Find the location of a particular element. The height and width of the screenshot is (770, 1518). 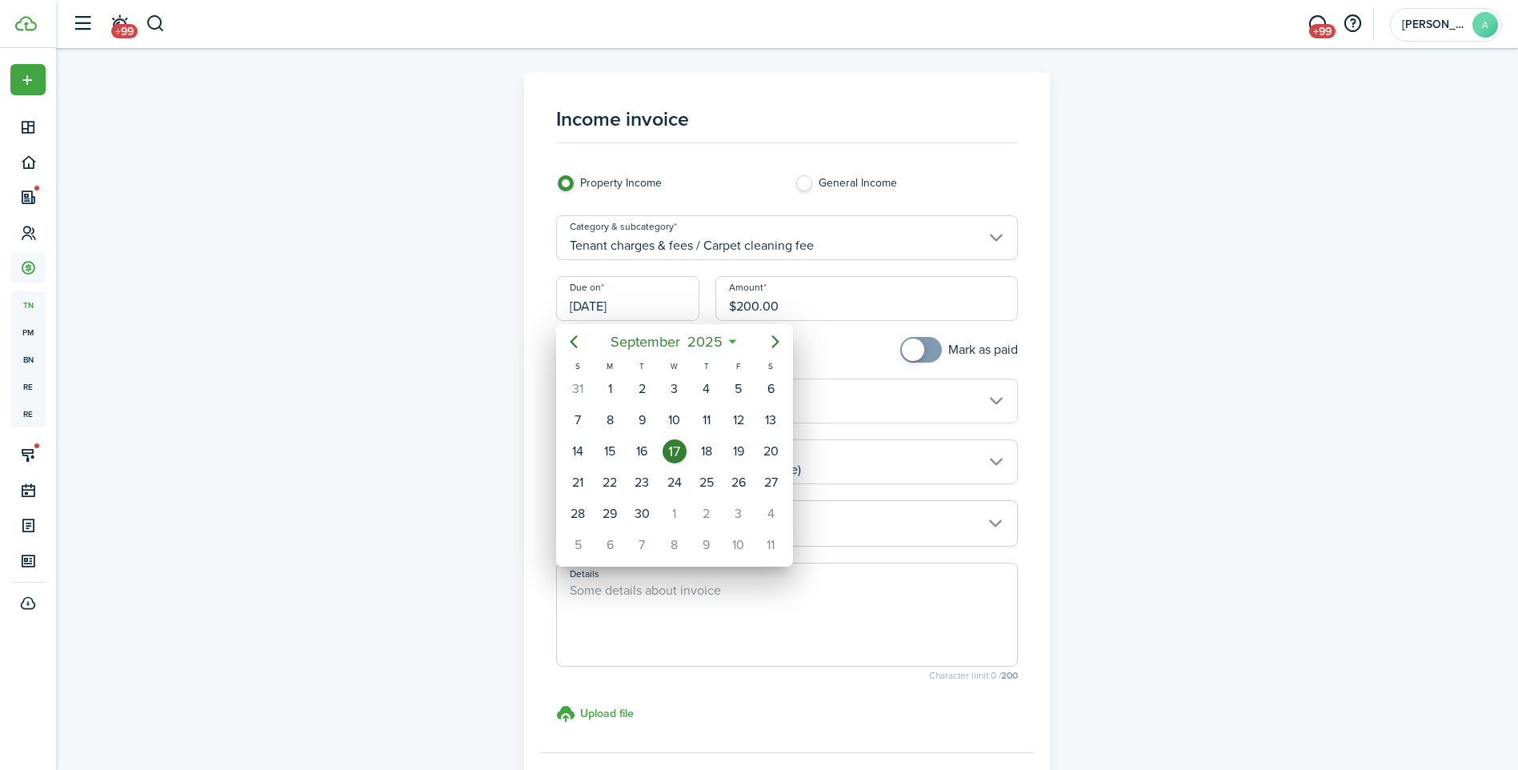

div: Wednesday, October 8, 2025 is located at coordinates (674, 545).